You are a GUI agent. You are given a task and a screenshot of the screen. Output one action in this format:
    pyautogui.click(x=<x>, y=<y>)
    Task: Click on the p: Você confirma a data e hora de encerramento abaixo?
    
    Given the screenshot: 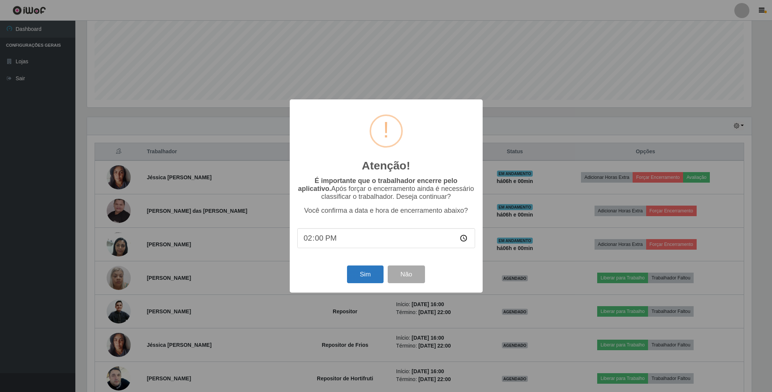 What is the action you would take?
    pyautogui.click(x=386, y=211)
    